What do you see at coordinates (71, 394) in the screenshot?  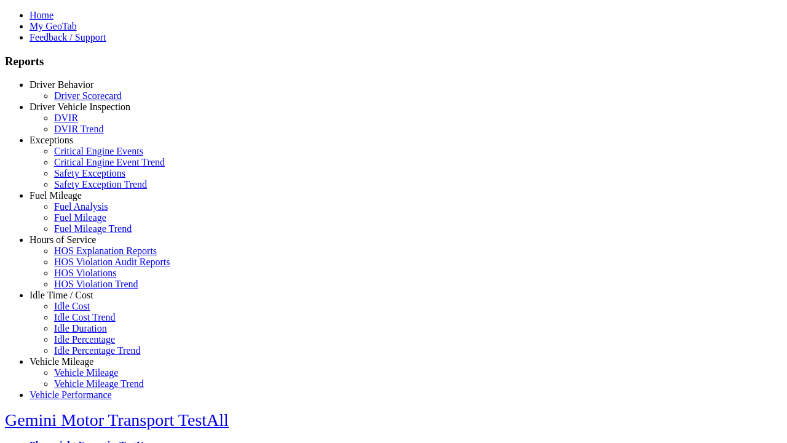 I see `a: Vehicle Performance` at bounding box center [71, 394].